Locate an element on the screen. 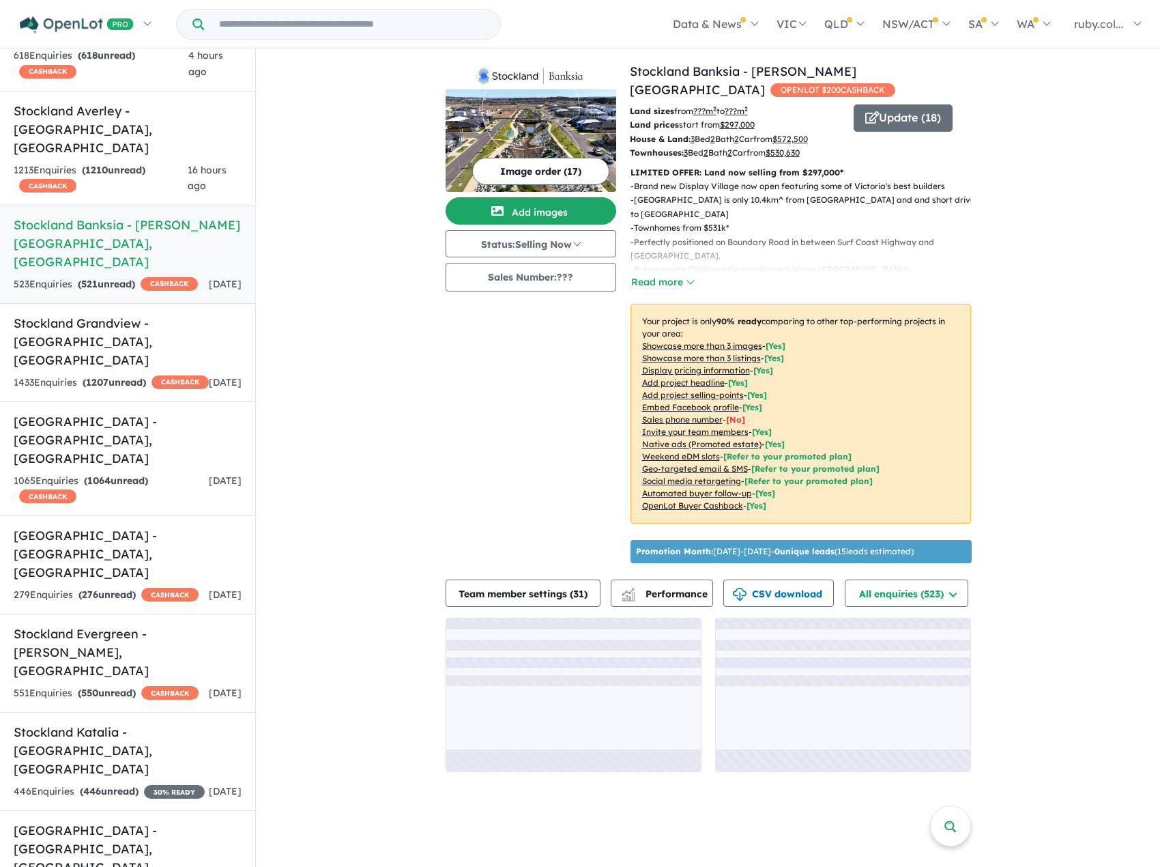 Image resolution: width=1160 pixels, height=867 pixels. span: [ No ] is located at coordinates (736, 419).